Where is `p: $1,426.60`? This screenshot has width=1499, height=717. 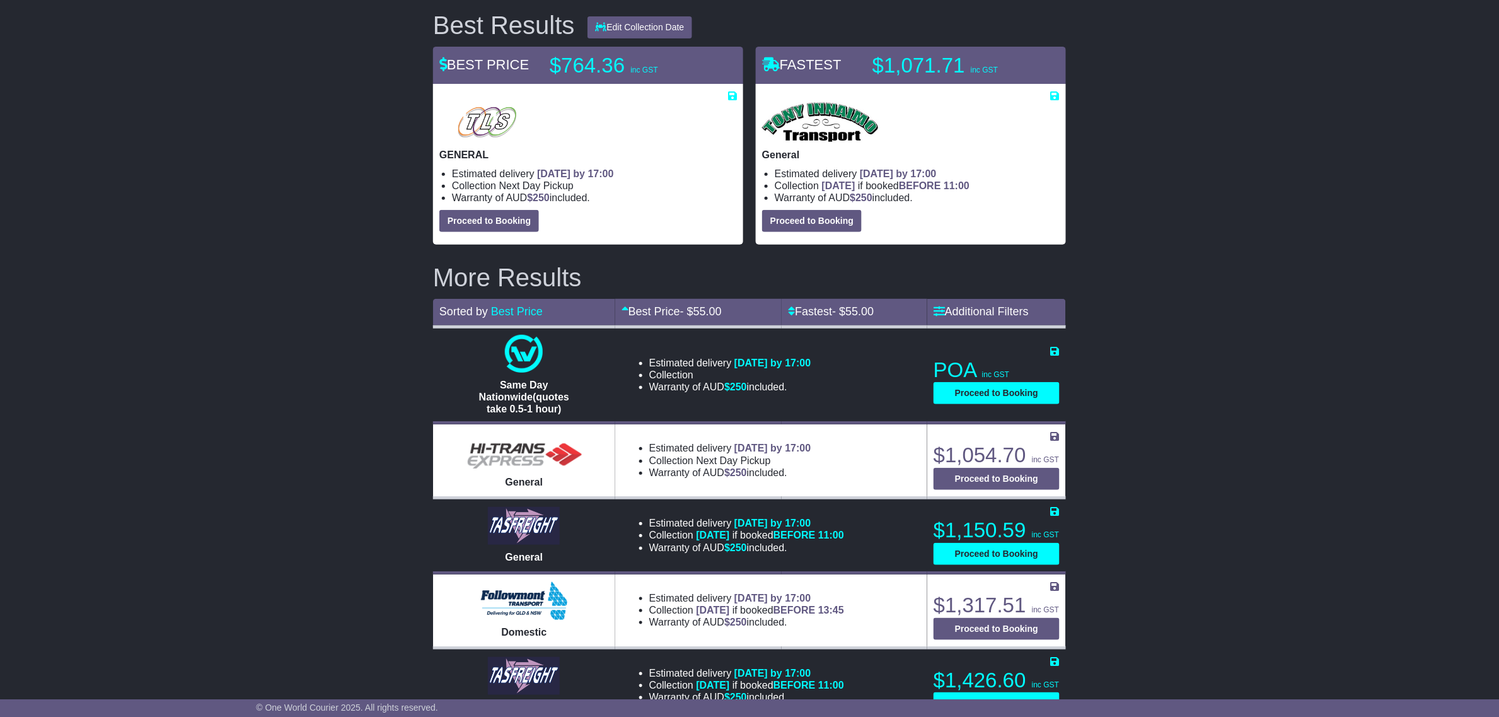
p: $1,426.60 is located at coordinates (996, 680).